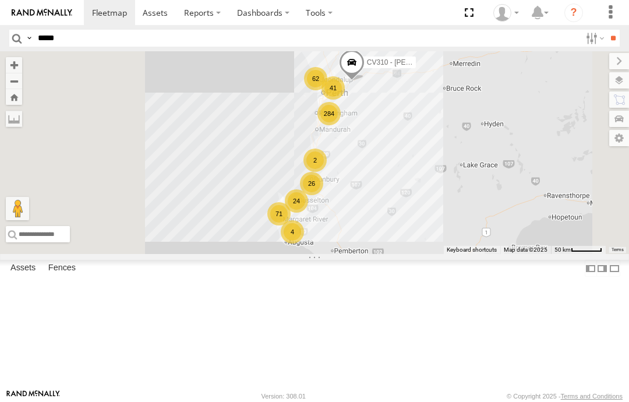  Describe the element at coordinates (14, 65) in the screenshot. I see `button: Zoom in` at that location.